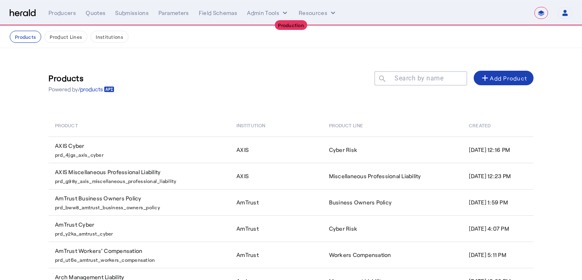 The image size is (582, 280). What do you see at coordinates (393, 176) in the screenshot?
I see `td: Miscellaneous Professional Liability` at bounding box center [393, 176].